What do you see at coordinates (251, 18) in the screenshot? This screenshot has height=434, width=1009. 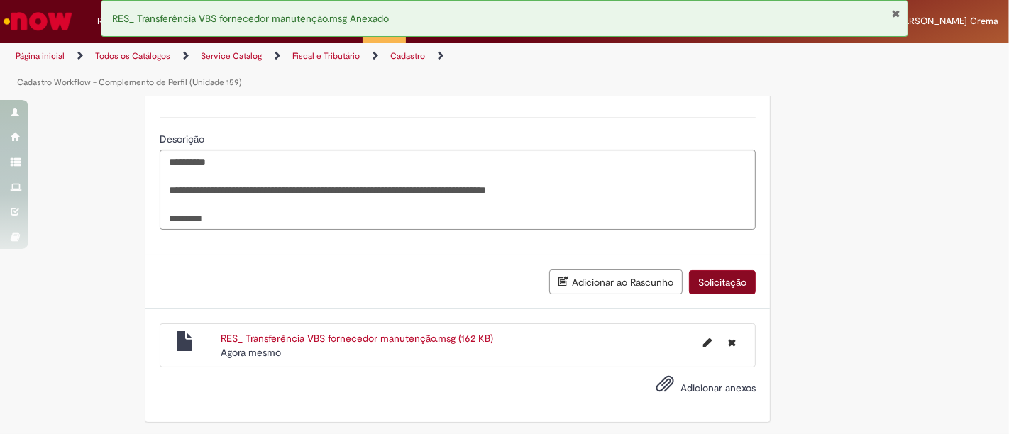 I see `span: RES_ Transferência VBS fornecedor manutenção.msg Anexado` at bounding box center [251, 18].